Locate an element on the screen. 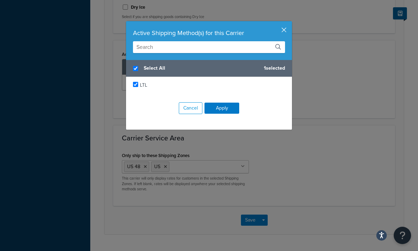 The width and height of the screenshot is (418, 251). span: Select All is located at coordinates (201, 68).